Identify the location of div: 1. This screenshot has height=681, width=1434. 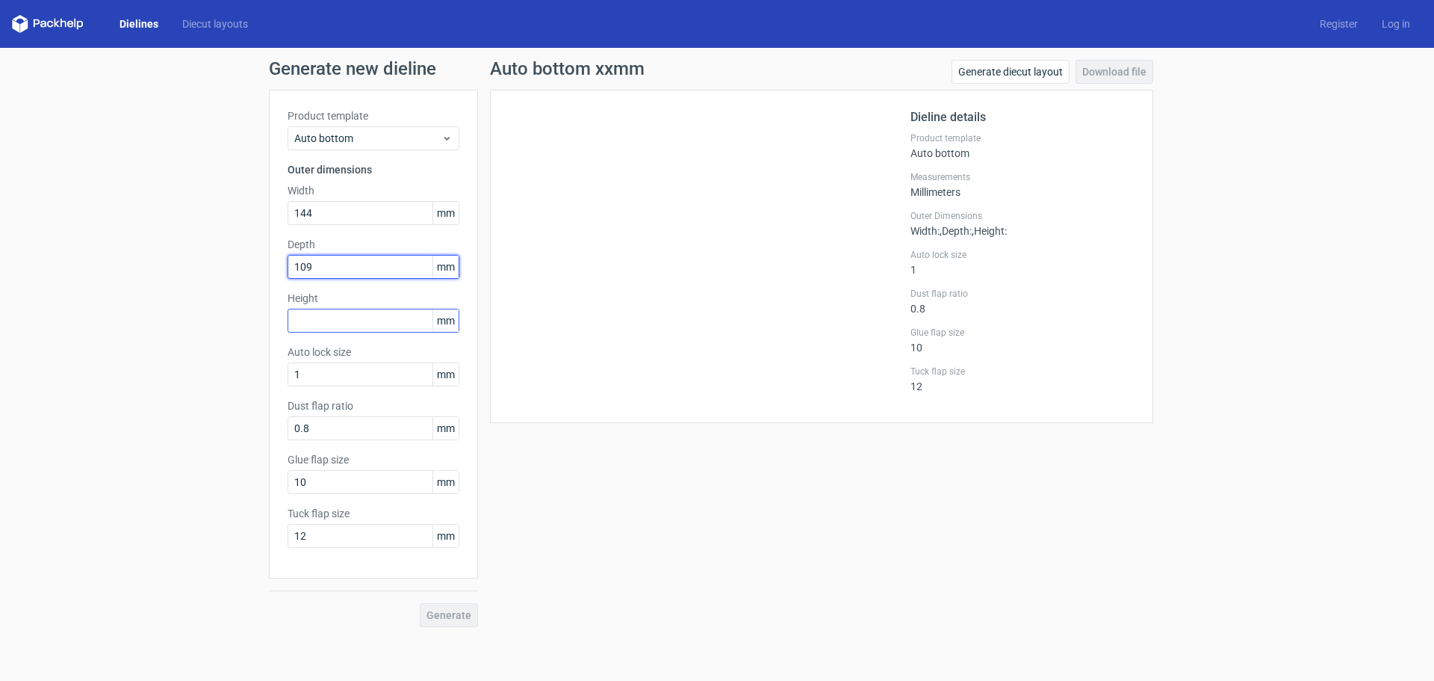
(1023, 262).